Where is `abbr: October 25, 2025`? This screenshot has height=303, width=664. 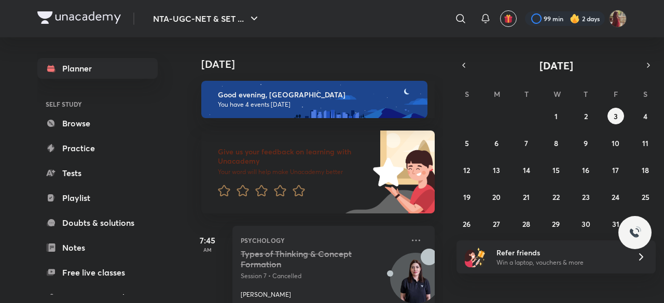
abbr: October 25, 2025 is located at coordinates (645, 197).